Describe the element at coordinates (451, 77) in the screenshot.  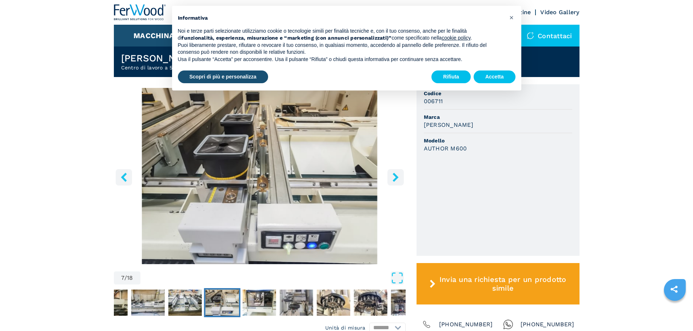
I see `button: Rifiuta` at that location.